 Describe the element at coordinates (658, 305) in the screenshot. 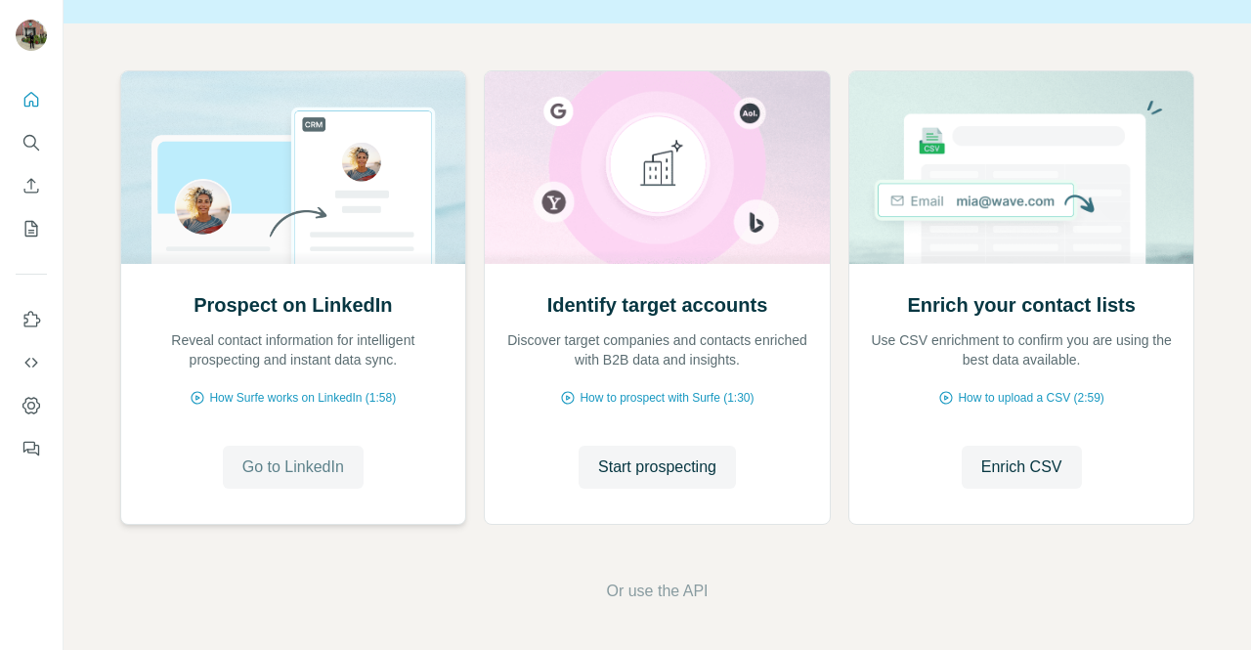

I see `h2: Identify target accounts` at that location.